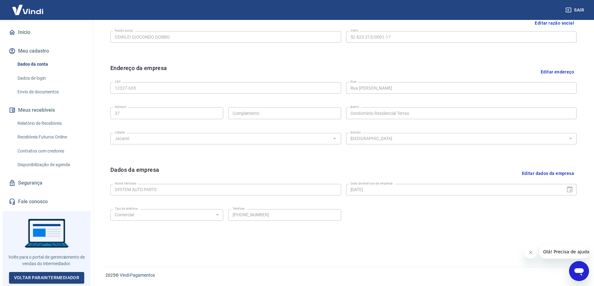 The height and width of the screenshot is (286, 594). Describe the element at coordinates (355, 132) in the screenshot. I see `label: Estado` at that location.